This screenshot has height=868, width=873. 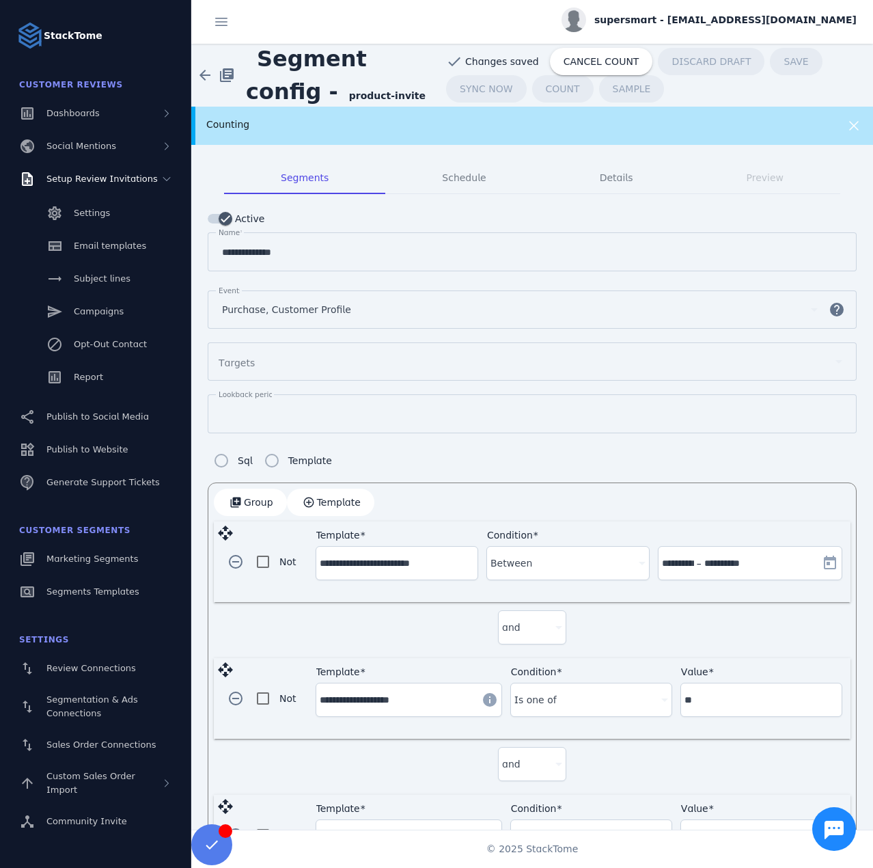 I want to click on span: Details, so click(x=616, y=178).